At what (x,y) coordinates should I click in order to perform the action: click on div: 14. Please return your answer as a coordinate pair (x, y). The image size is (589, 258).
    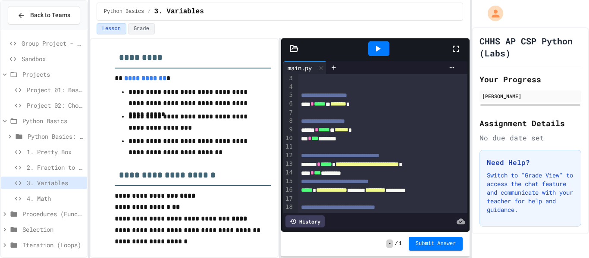
    Looking at the image, I should click on (288, 173).